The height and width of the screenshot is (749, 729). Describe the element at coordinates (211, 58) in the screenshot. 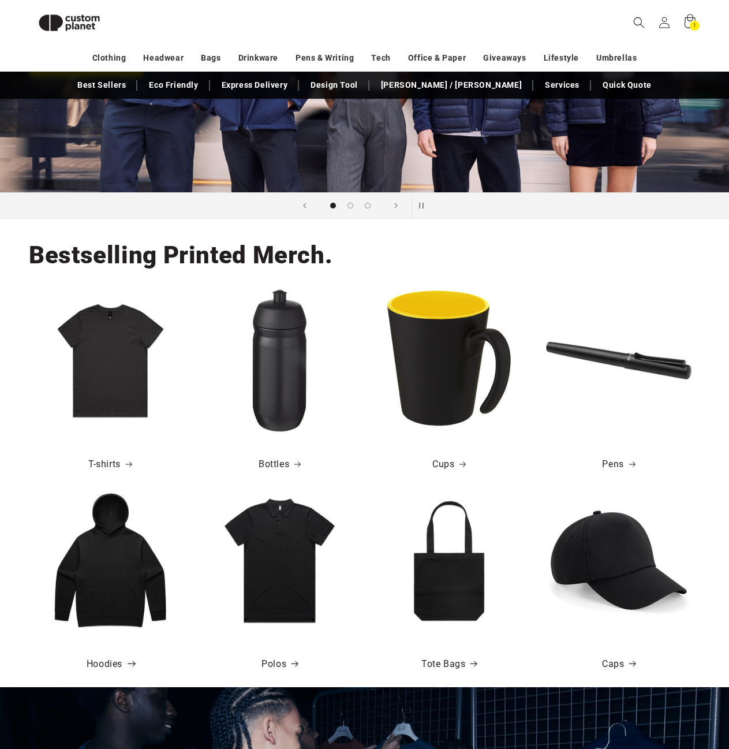

I see `a: Bags` at that location.